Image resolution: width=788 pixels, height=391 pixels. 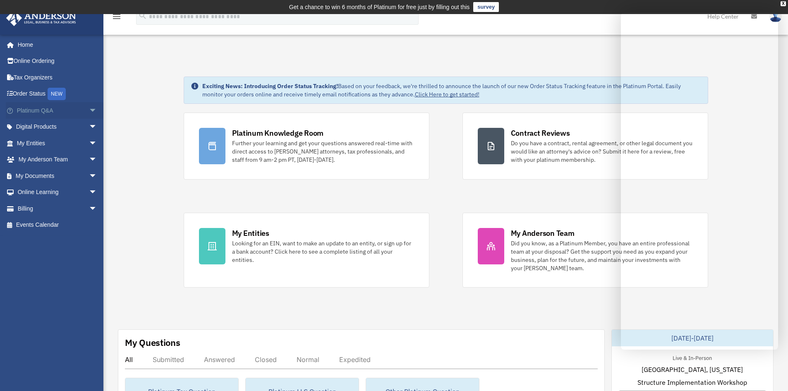 I want to click on i: menu, so click(x=117, y=17).